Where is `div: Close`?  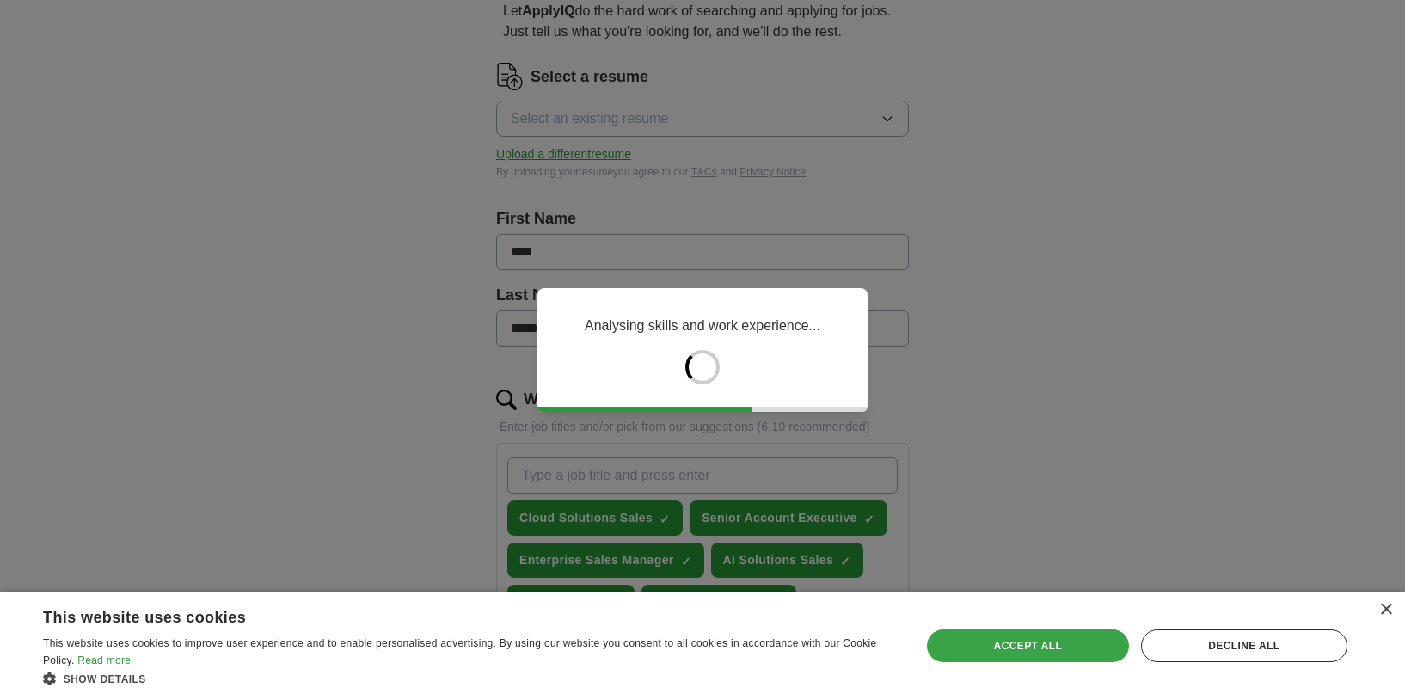 div: Close is located at coordinates (1385, 609).